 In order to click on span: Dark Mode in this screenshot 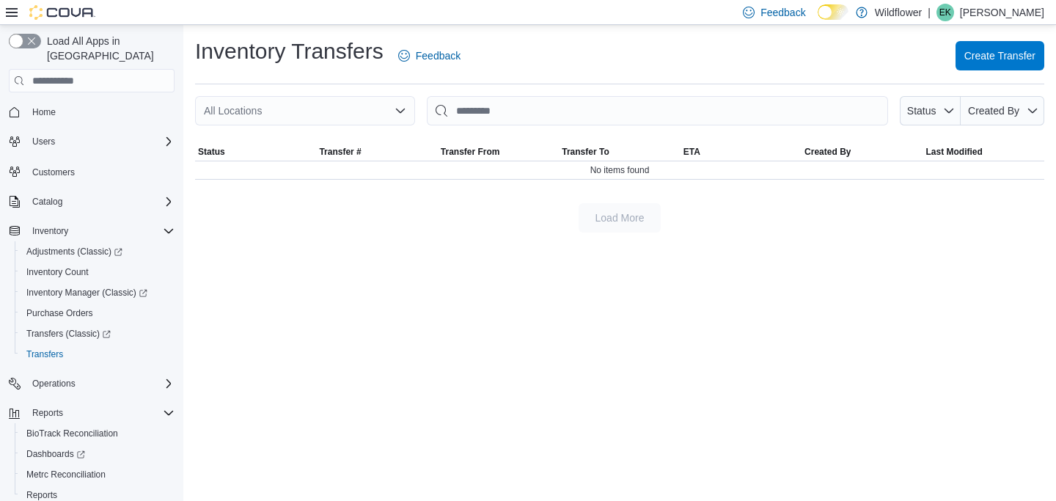, I will do `click(817, 20)`.